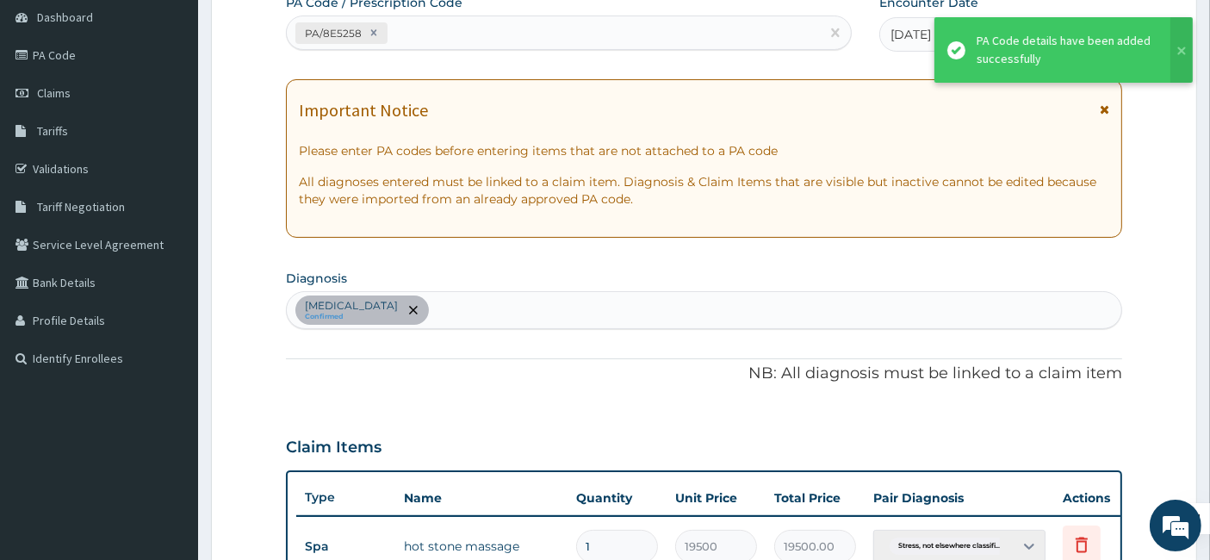  What do you see at coordinates (51, 108) in the screenshot?
I see `img: d_794563401_company_1708531726252_794563401` at bounding box center [51, 108].